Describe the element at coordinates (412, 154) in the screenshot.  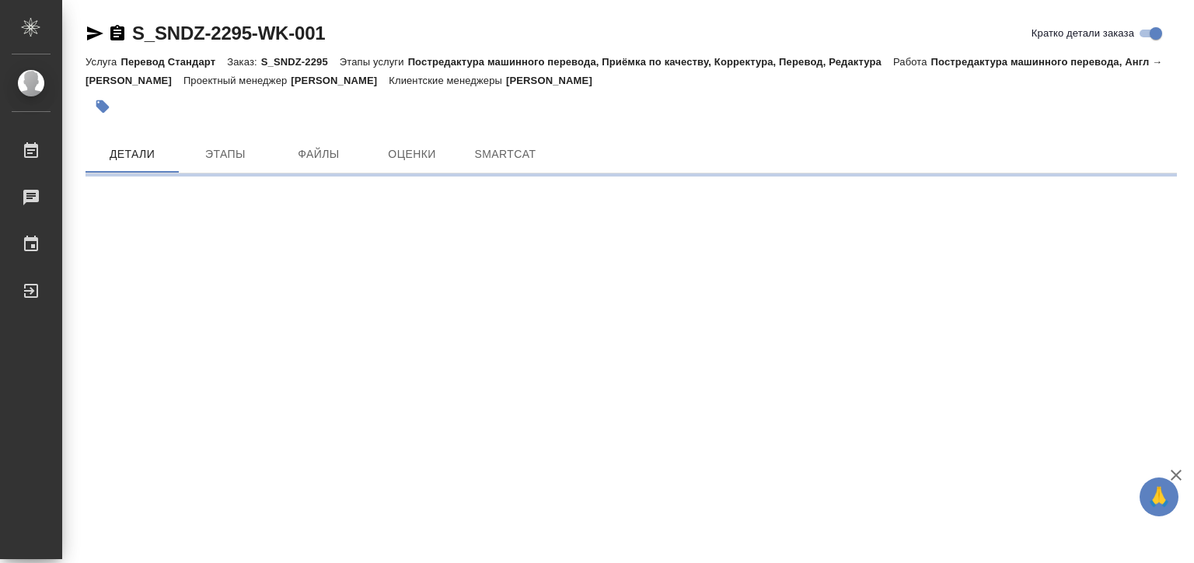
I see `span: Оценки` at that location.